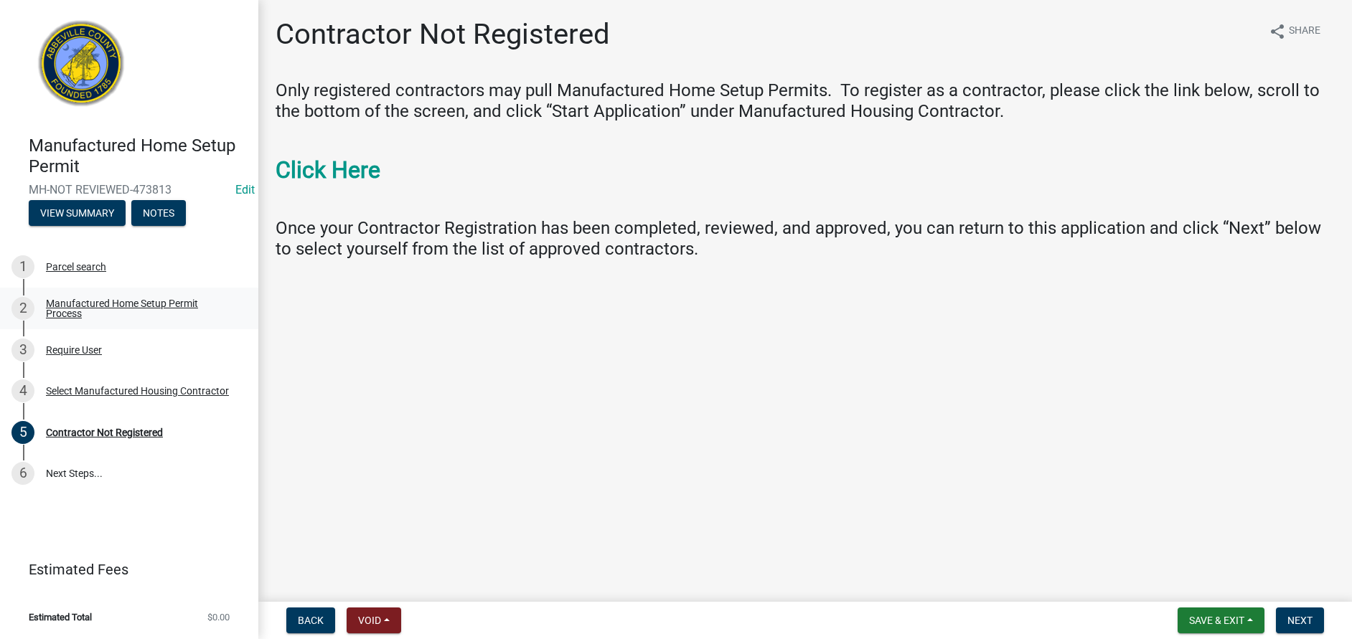  I want to click on div: 1, so click(23, 267).